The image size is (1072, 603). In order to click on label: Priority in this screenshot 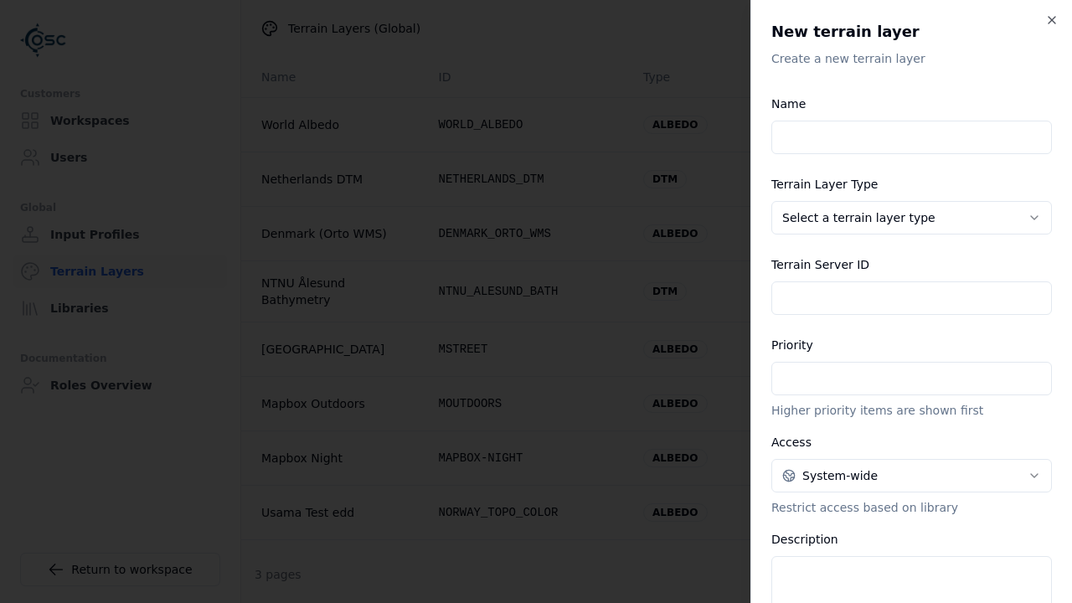, I will do `click(792, 345)`.